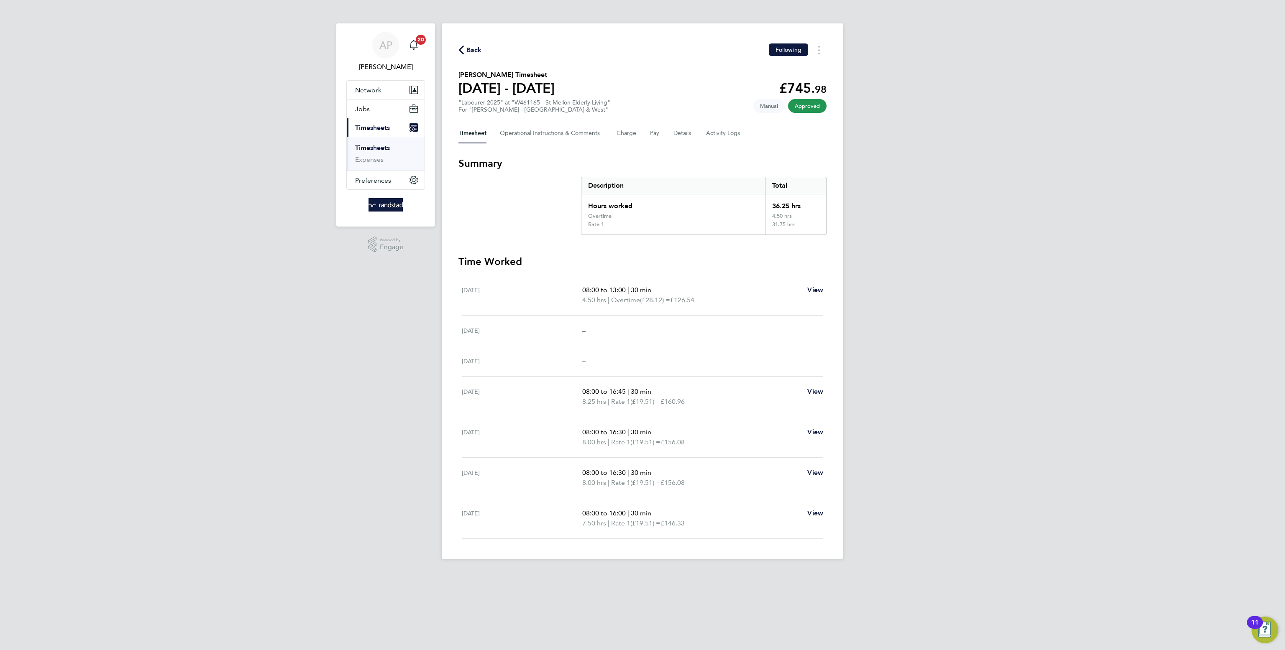 This screenshot has height=650, width=1285. What do you see at coordinates (683, 133) in the screenshot?
I see `button: Details` at bounding box center [683, 133].